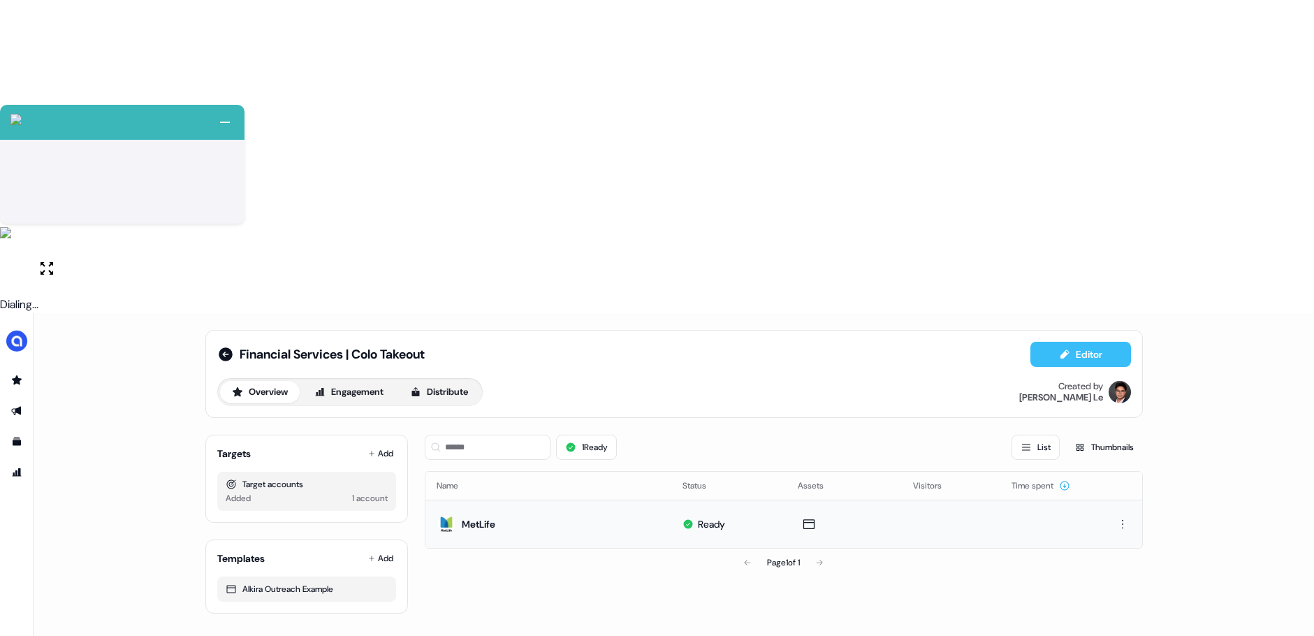 This screenshot has height=636, width=1314. What do you see at coordinates (1104, 447) in the screenshot?
I see `button: Thumbnails` at bounding box center [1104, 447].